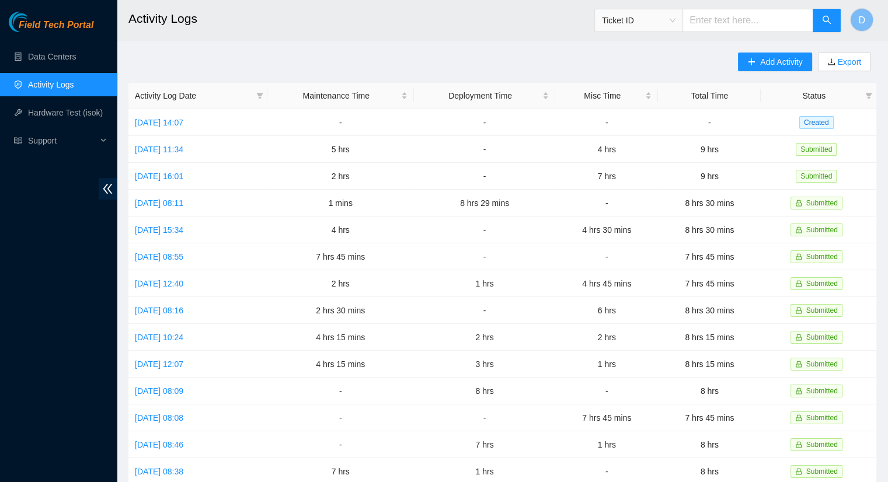 This screenshot has width=888, height=482. What do you see at coordinates (340, 310) in the screenshot?
I see `td: 2 hrs 30 mins` at bounding box center [340, 310].